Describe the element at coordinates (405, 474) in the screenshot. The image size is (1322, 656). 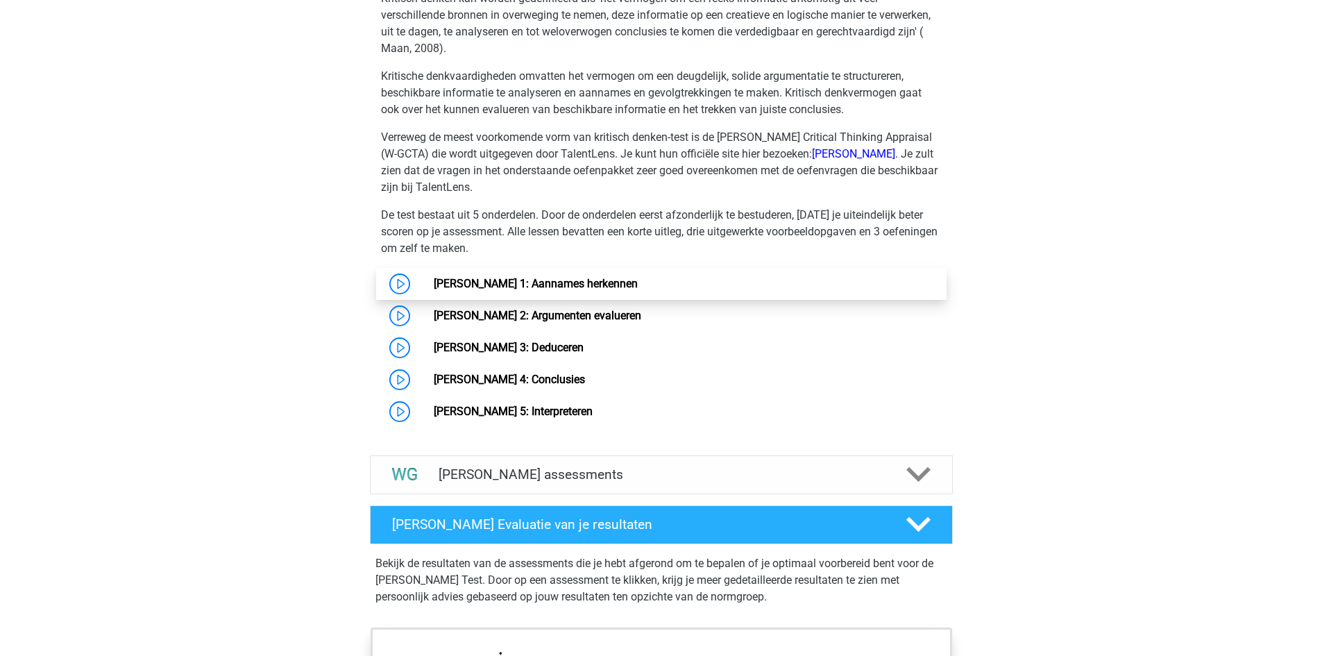
I see `img: watson glaser assessments` at that location.